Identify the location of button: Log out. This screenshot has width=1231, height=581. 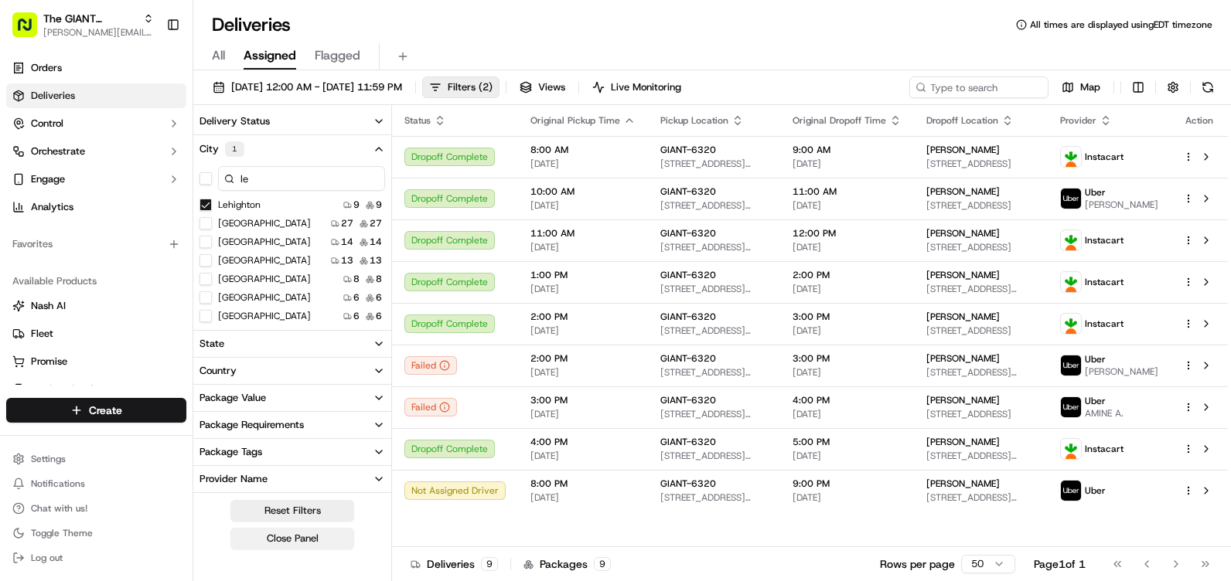
(96, 558).